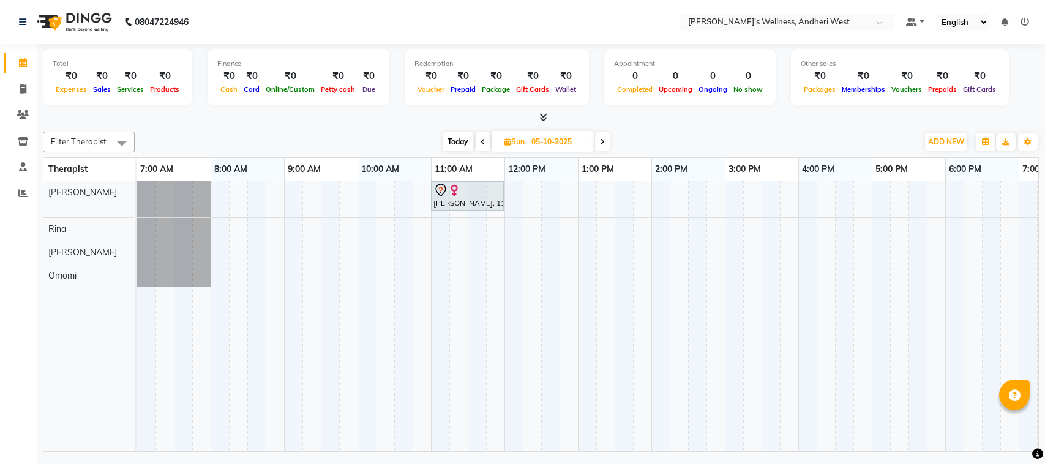 This screenshot has height=464, width=1045. I want to click on div: Other sales, so click(900, 64).